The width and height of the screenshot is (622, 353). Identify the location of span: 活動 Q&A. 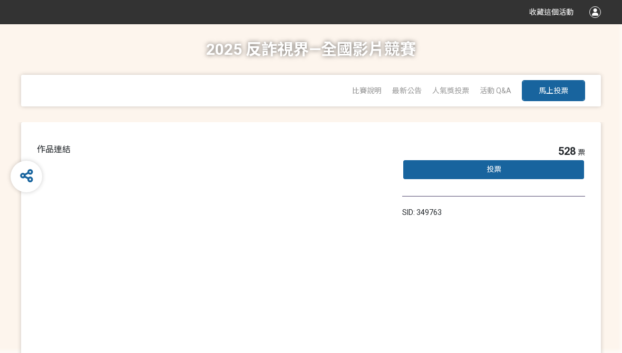
(495, 91).